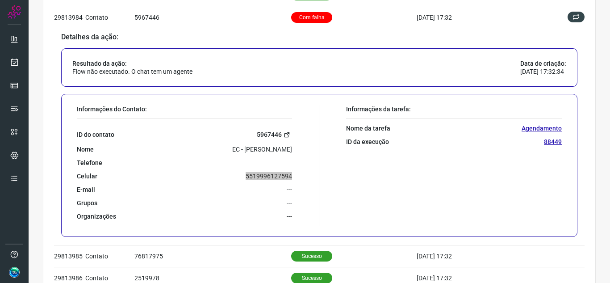 The height and width of the screenshot is (283, 610). I want to click on p: Grupos, so click(87, 203).